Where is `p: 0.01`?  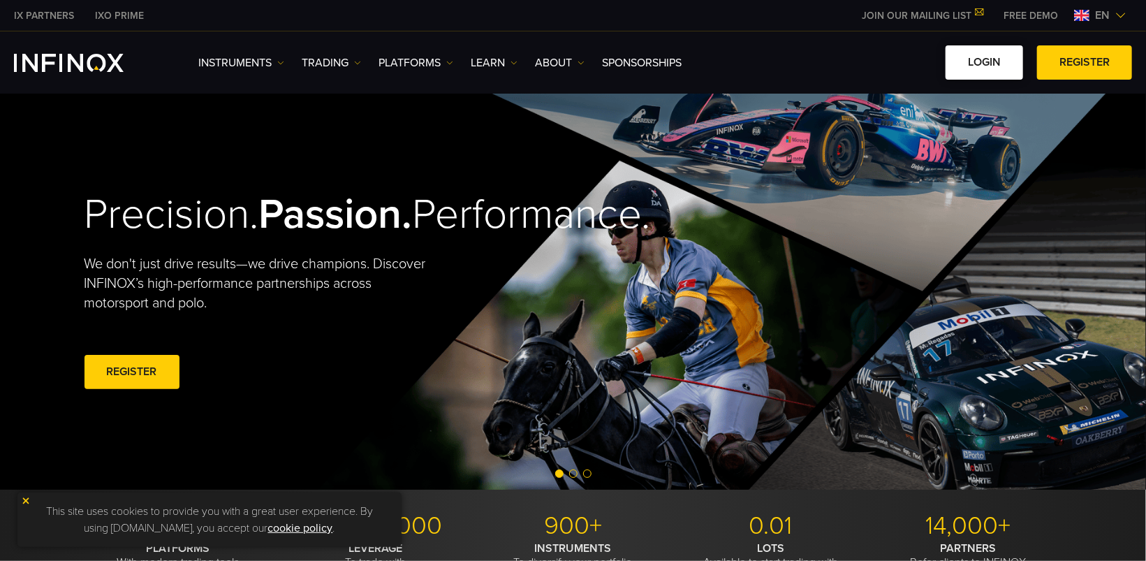 p: 0.01 is located at coordinates (771, 526).